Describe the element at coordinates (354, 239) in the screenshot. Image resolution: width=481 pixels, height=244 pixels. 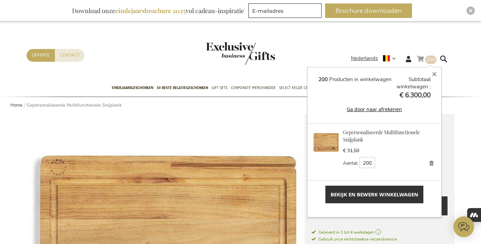
I see `span: Gebruik onze rechtstreekse verzendservice` at that location.